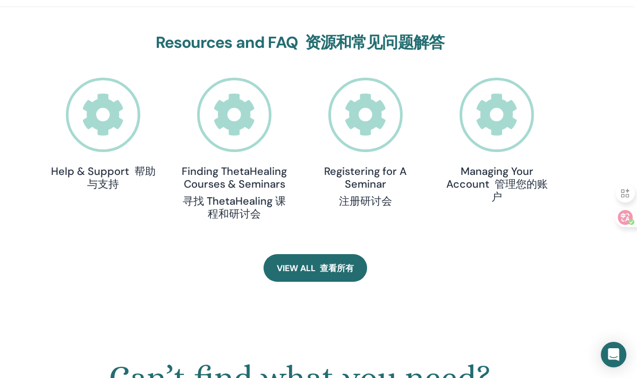  I want to click on span: View All, so click(315, 268).